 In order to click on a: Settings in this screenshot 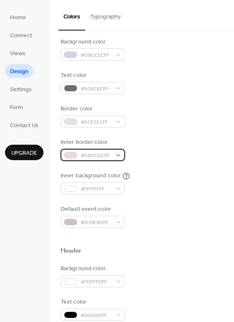, I will do `click(21, 89)`.